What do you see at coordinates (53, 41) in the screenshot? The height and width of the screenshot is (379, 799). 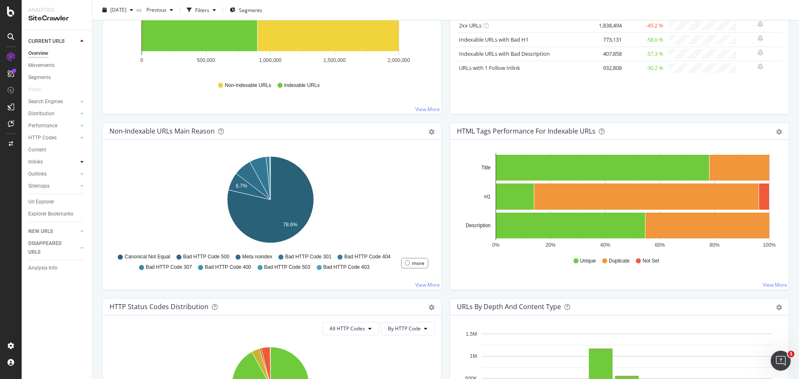 I see `a: CURRENT URLS` at bounding box center [53, 41].